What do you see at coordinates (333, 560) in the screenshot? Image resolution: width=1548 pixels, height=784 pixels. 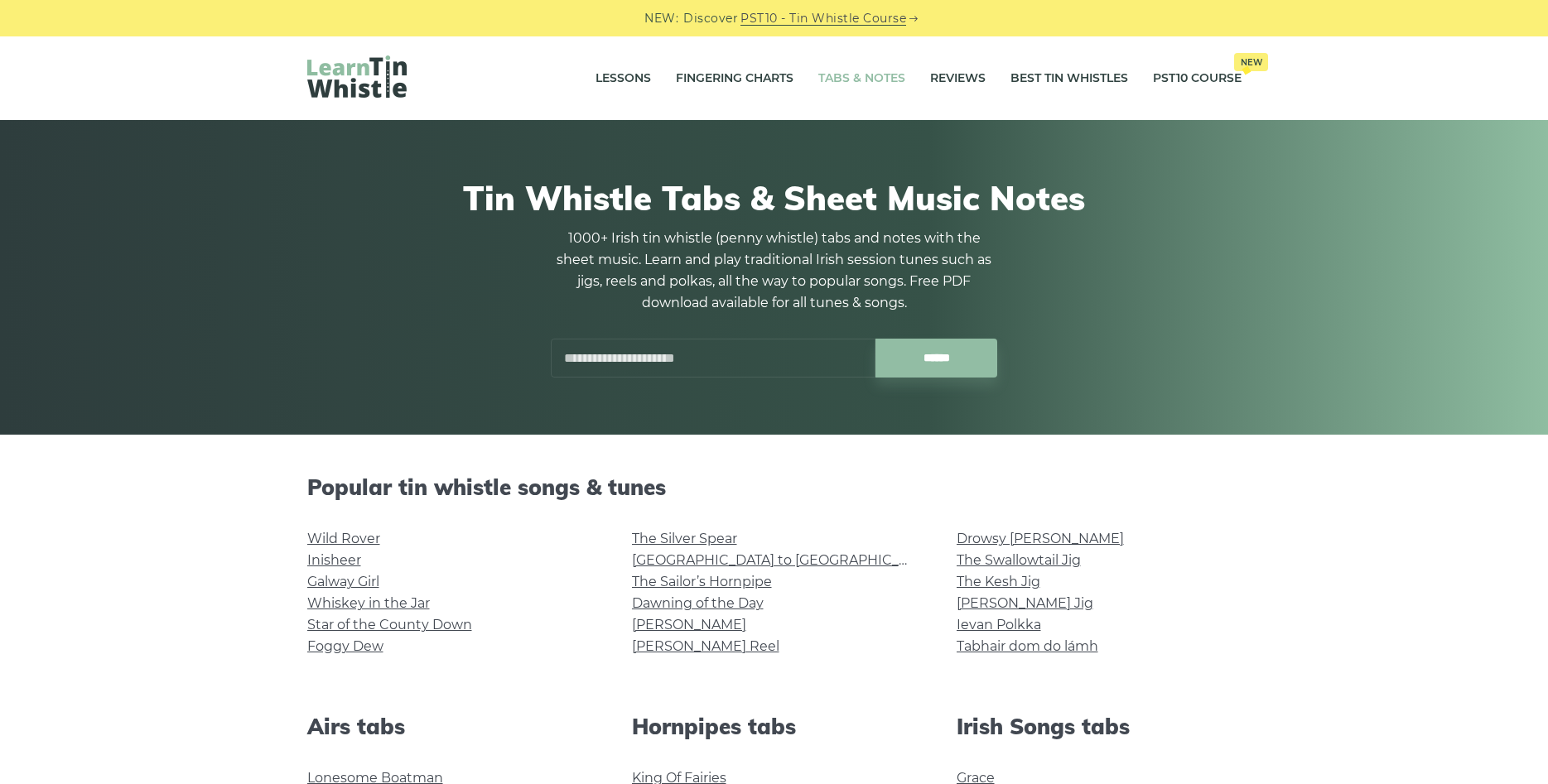 I see `a: Inisheer` at bounding box center [333, 560].